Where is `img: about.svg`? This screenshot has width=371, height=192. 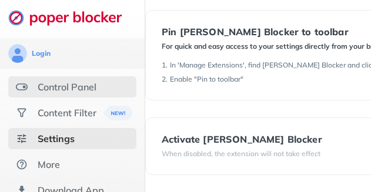 img: about.svg is located at coordinates (22, 165).